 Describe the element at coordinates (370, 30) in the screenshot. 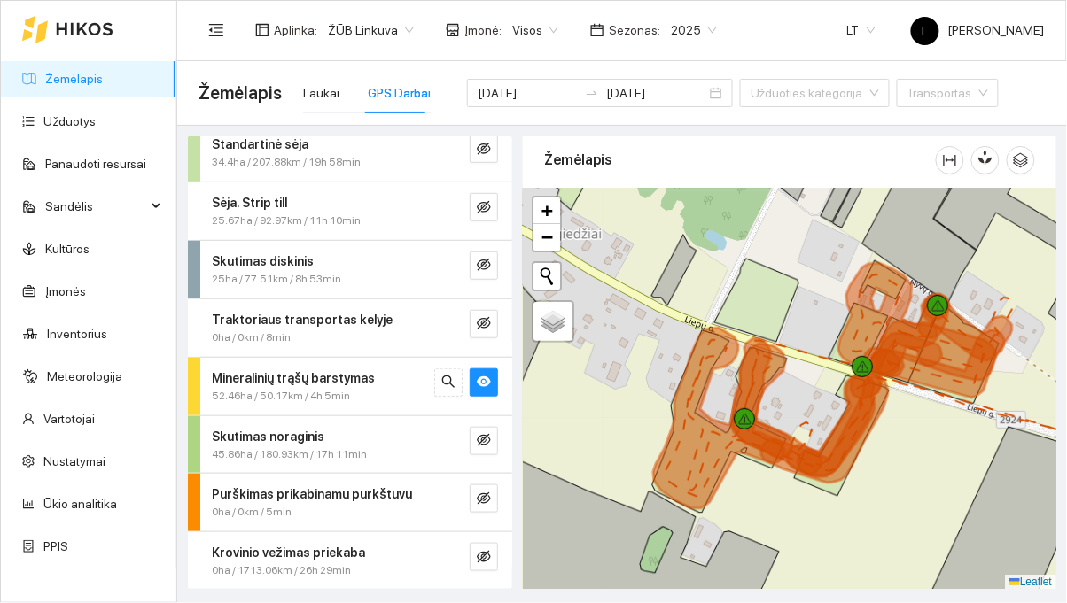

I see `span: ŽŪB Linkuva` at that location.